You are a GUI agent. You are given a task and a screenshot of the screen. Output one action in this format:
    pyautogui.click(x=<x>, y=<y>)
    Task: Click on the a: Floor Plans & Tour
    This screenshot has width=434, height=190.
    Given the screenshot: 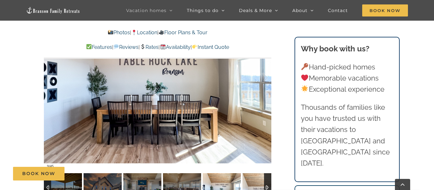 What is the action you would take?
    pyautogui.click(x=183, y=32)
    